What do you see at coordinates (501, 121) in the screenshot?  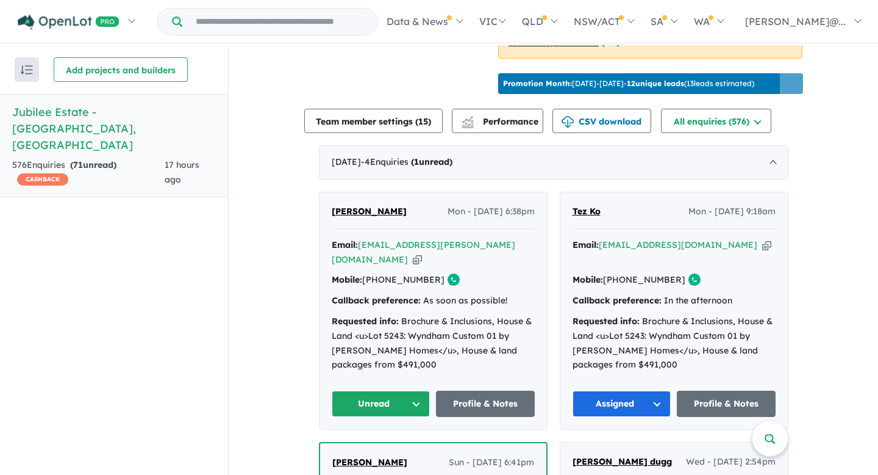 I see `span: Performance` at bounding box center [501, 121].